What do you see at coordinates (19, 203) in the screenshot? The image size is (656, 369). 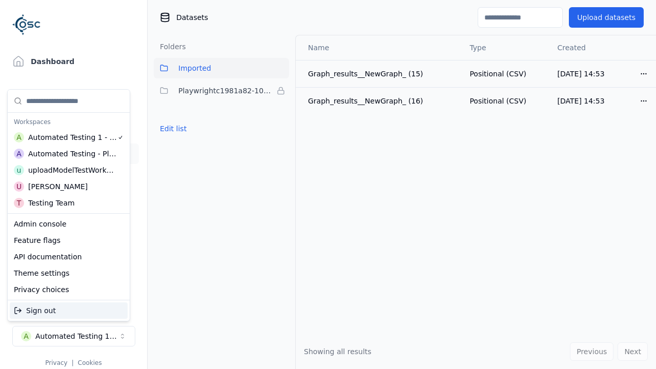 I see `div: T` at bounding box center [19, 203].